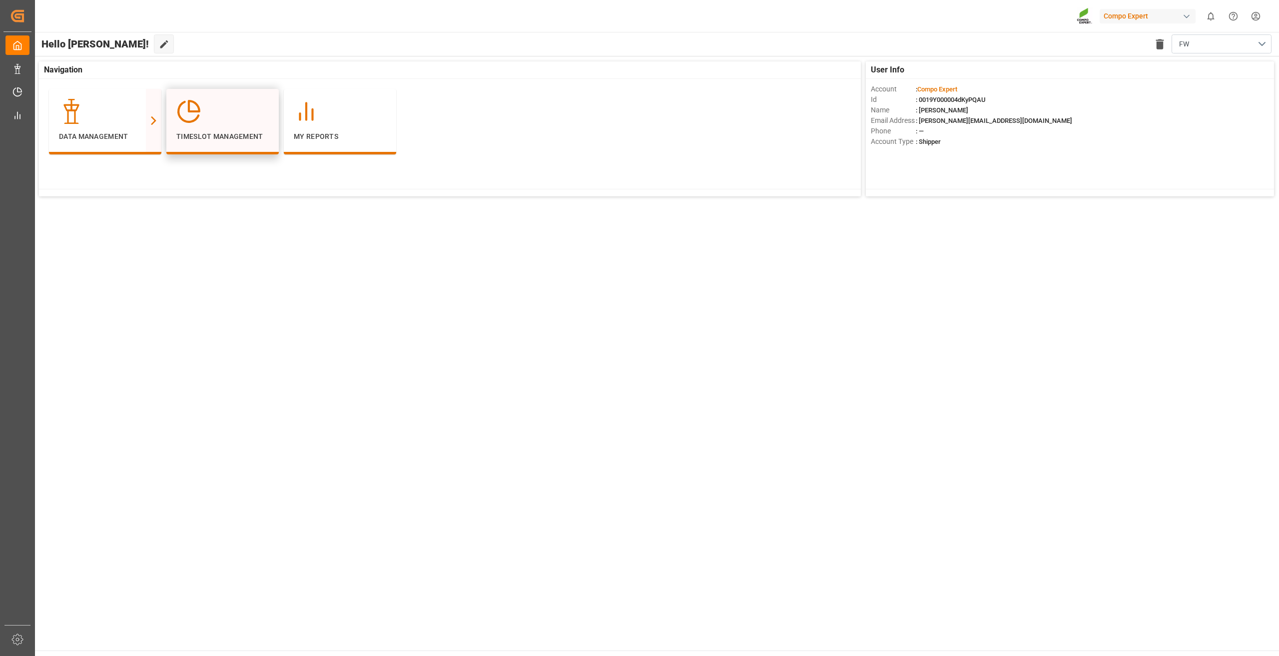 Image resolution: width=1279 pixels, height=656 pixels. What do you see at coordinates (888, 70) in the screenshot?
I see `span: User Info` at bounding box center [888, 70].